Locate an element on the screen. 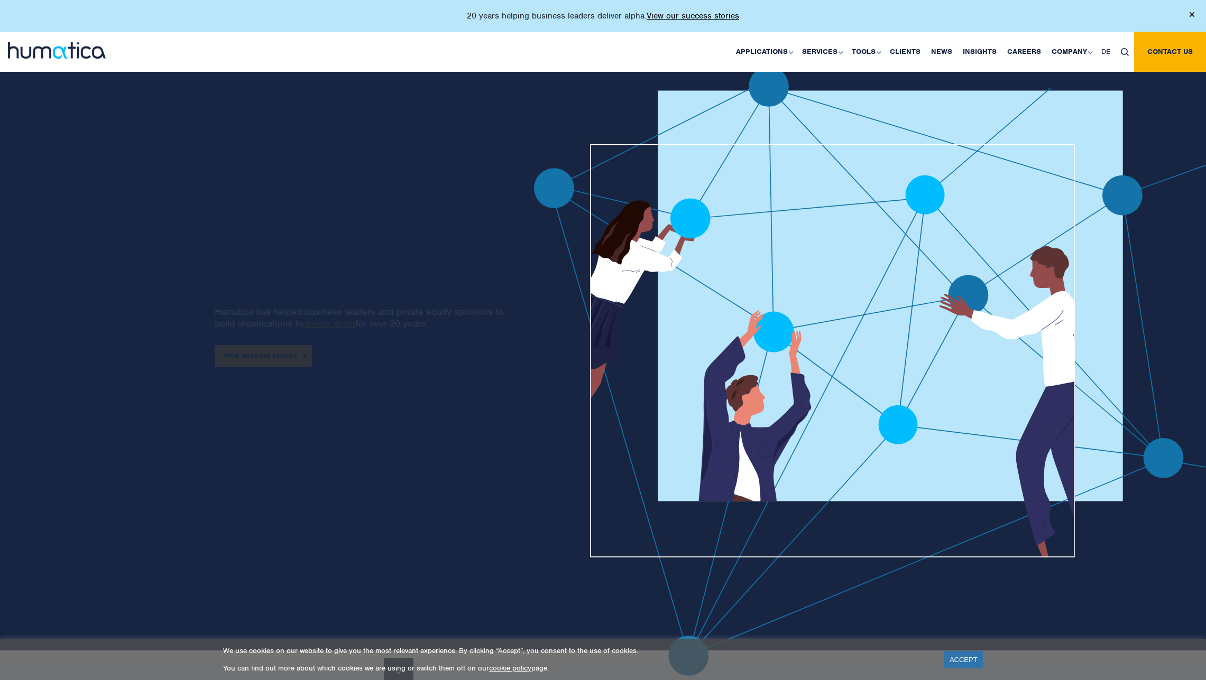  img: logo is located at coordinates (57, 50).